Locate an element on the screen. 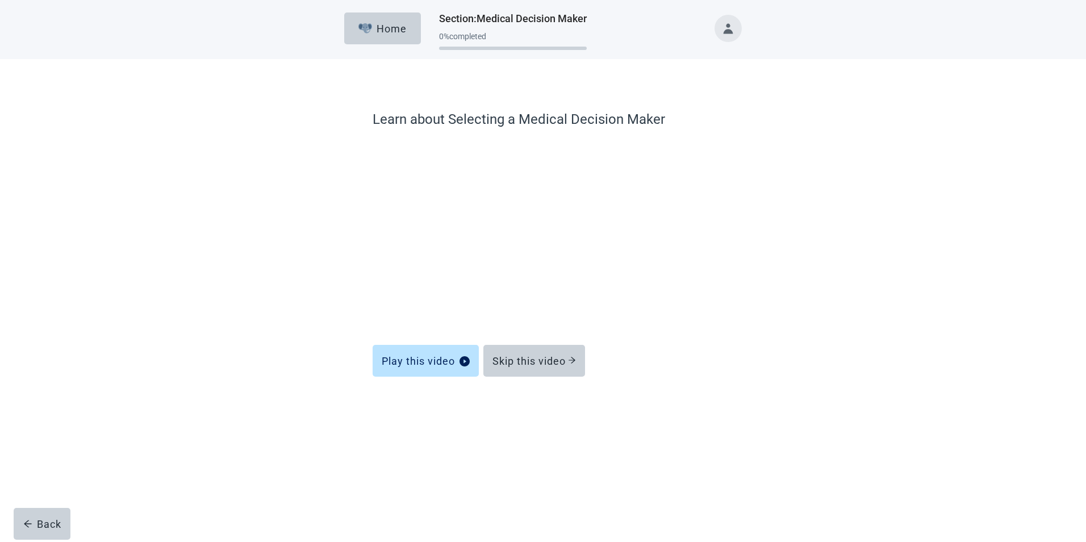 This screenshot has height=542, width=1086. div: Home is located at coordinates (383, 28).